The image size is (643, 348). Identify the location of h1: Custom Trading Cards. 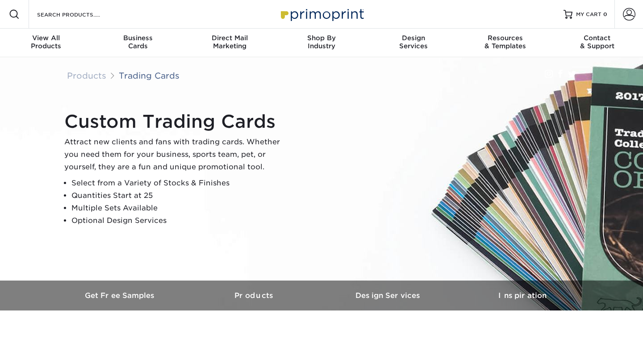
(176, 121).